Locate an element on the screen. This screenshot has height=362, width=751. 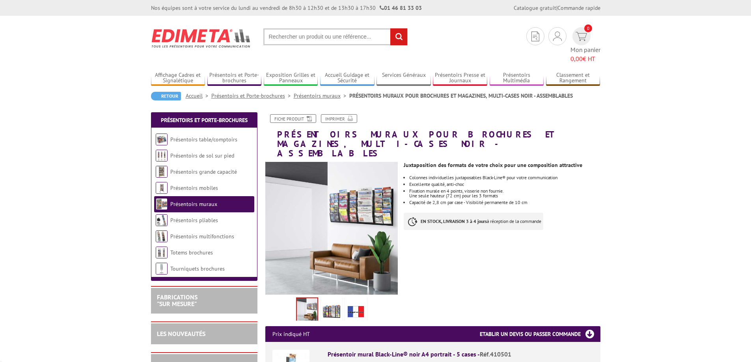
a: Classement et Rangement is located at coordinates (573, 78).